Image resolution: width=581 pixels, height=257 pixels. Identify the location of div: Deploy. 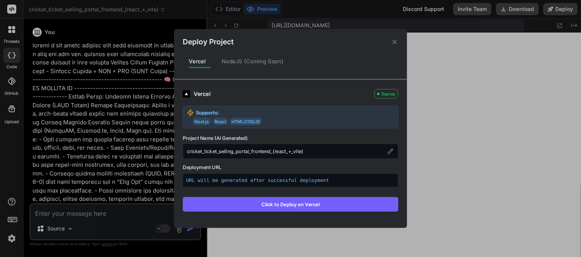
(387, 94).